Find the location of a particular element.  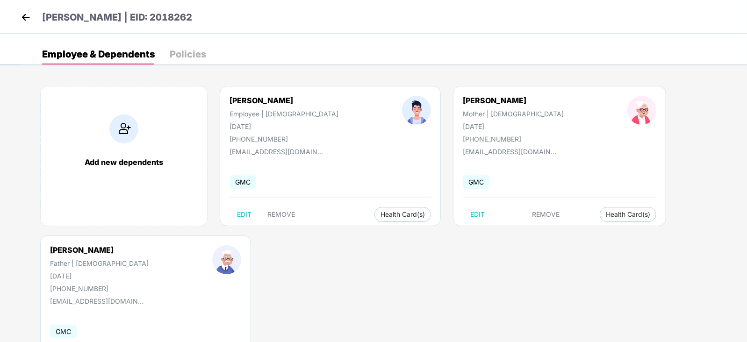

img: back is located at coordinates (26, 17).